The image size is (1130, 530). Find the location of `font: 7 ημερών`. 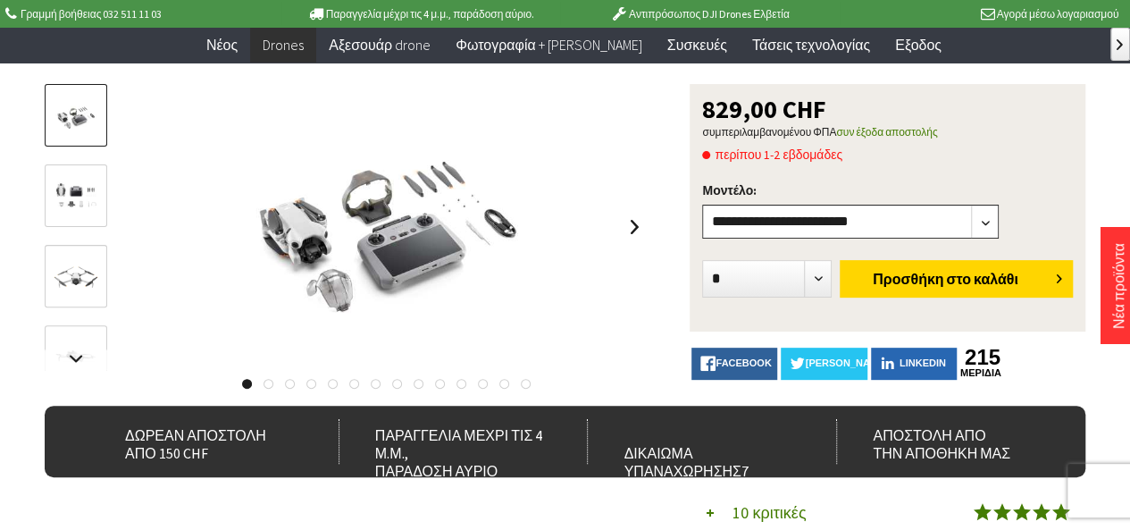

font: 7 ημερών is located at coordinates (685, 480).